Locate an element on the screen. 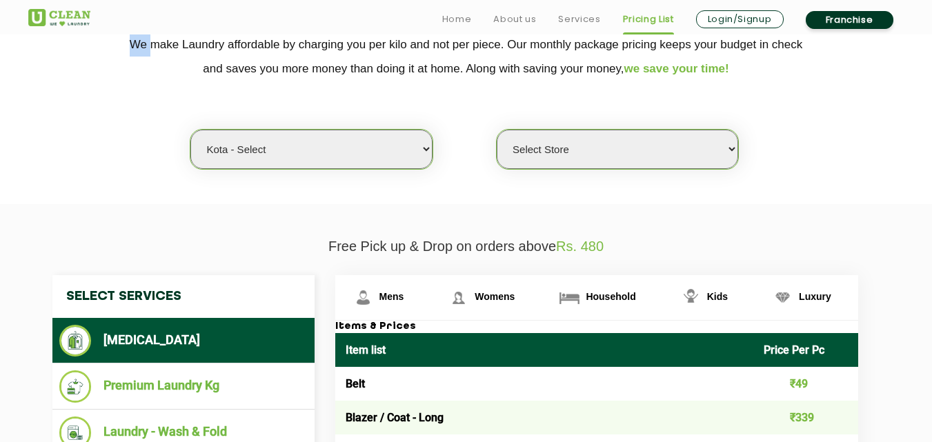 This screenshot has width=932, height=442. a: Pricing List is located at coordinates (649, 19).